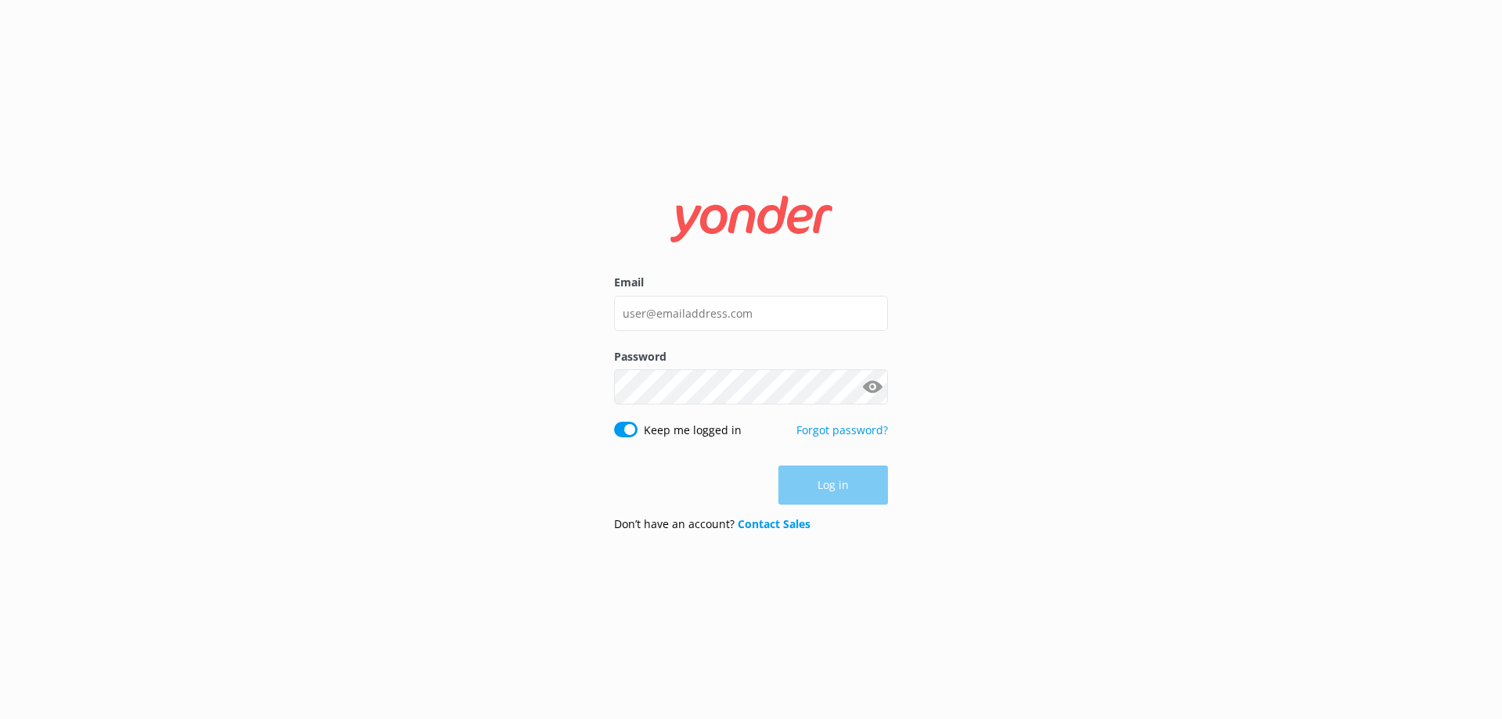  What do you see at coordinates (751, 282) in the screenshot?
I see `label: Email` at bounding box center [751, 282].